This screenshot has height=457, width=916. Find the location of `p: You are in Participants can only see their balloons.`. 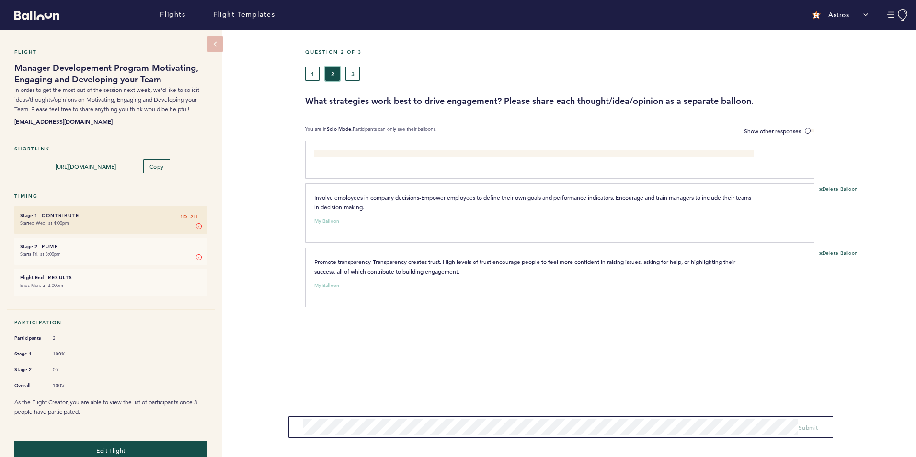

p: You are in Participants can only see their balloons. is located at coordinates (371, 131).